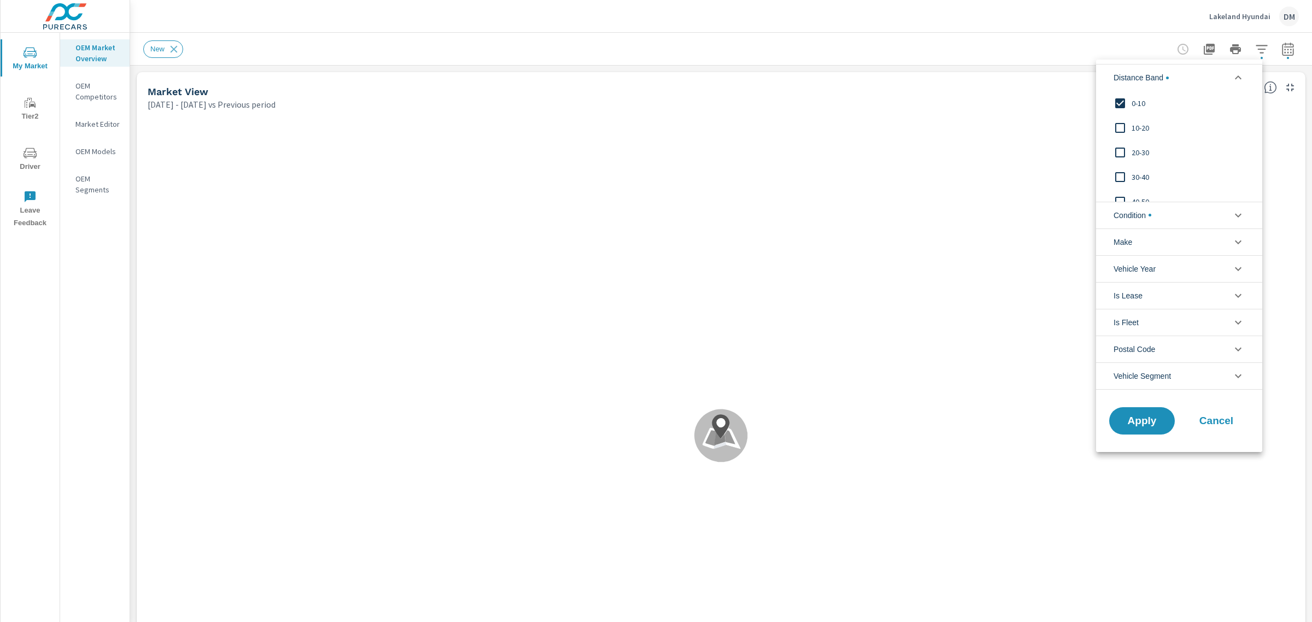  I want to click on span: Apply, so click(1142, 421).